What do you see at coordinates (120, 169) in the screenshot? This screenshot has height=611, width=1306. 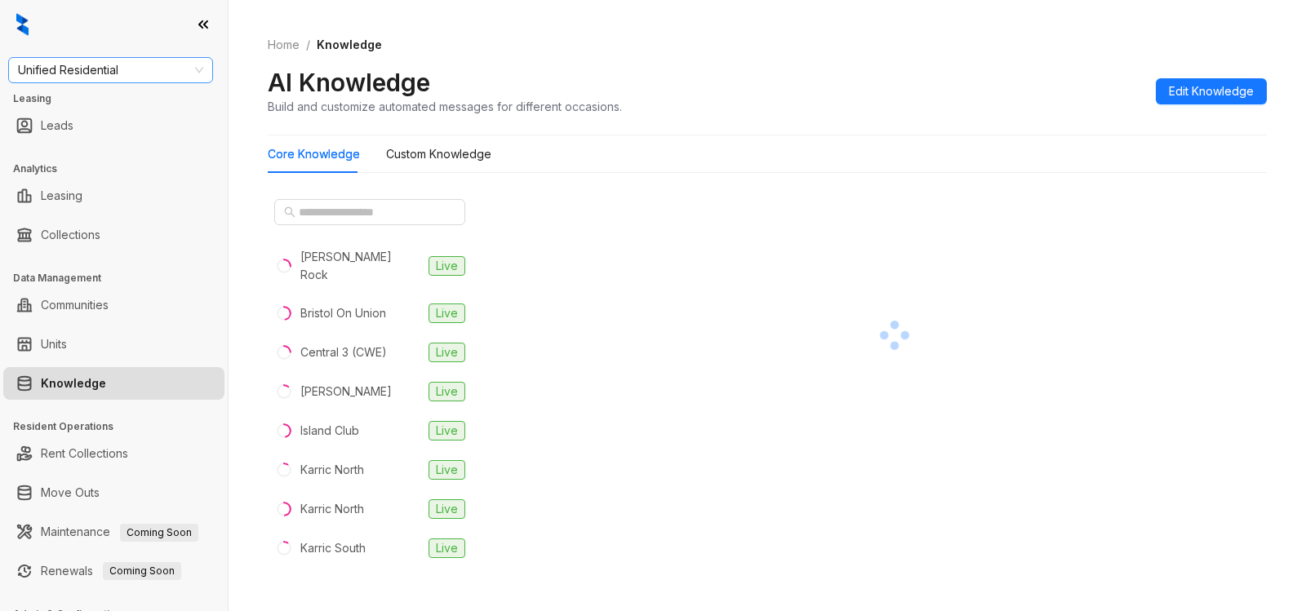 I see `h3: Analytics` at bounding box center [120, 169].